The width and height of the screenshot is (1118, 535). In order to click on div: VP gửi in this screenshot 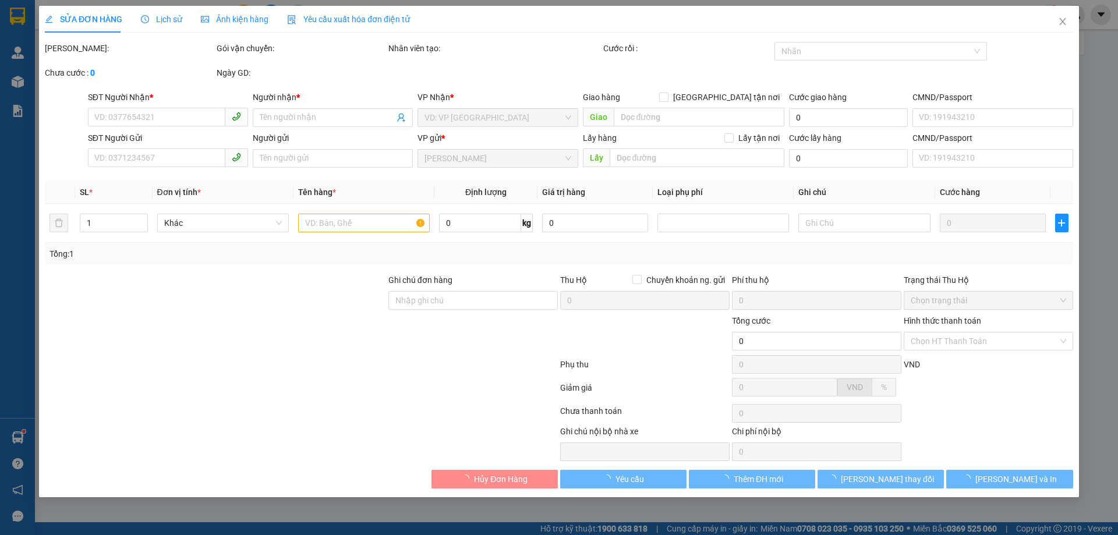, I will do `click(498, 138)`.